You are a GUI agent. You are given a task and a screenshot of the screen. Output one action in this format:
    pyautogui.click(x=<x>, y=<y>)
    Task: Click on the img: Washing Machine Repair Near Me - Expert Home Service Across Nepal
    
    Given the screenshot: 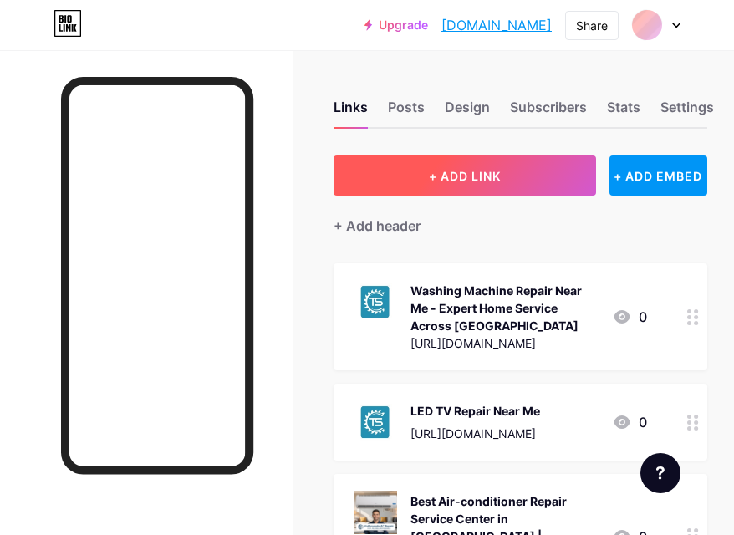 What is the action you would take?
    pyautogui.click(x=376, y=302)
    